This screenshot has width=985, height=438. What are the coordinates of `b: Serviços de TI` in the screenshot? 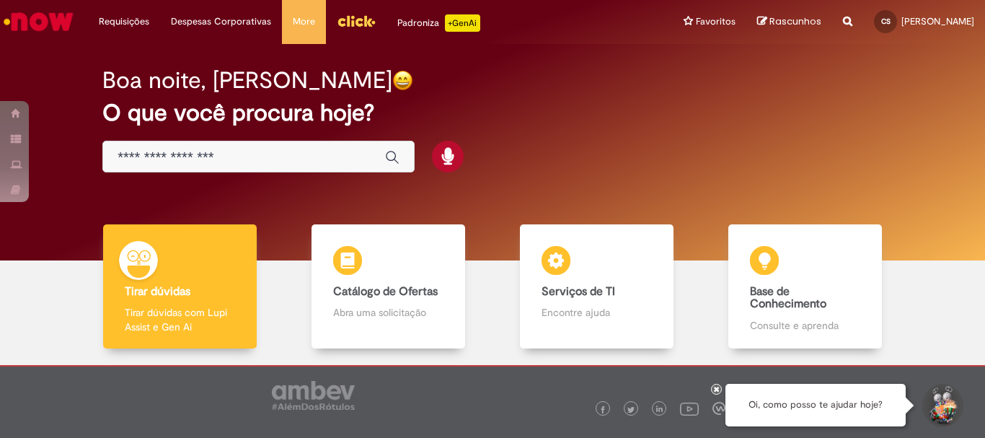 It's located at (578, 291).